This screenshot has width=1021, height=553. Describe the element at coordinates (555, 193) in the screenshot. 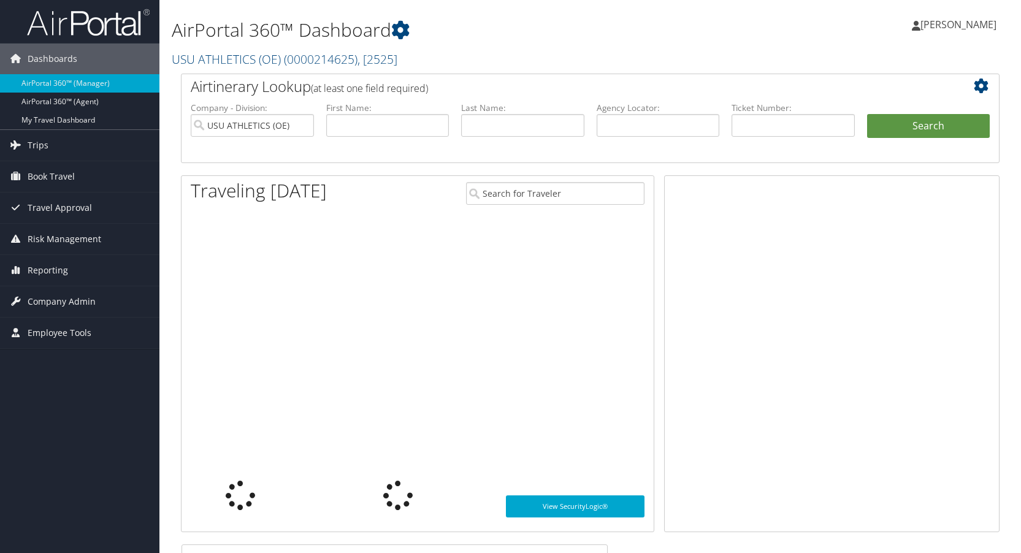

I see `input: Search for Traveler` at that location.